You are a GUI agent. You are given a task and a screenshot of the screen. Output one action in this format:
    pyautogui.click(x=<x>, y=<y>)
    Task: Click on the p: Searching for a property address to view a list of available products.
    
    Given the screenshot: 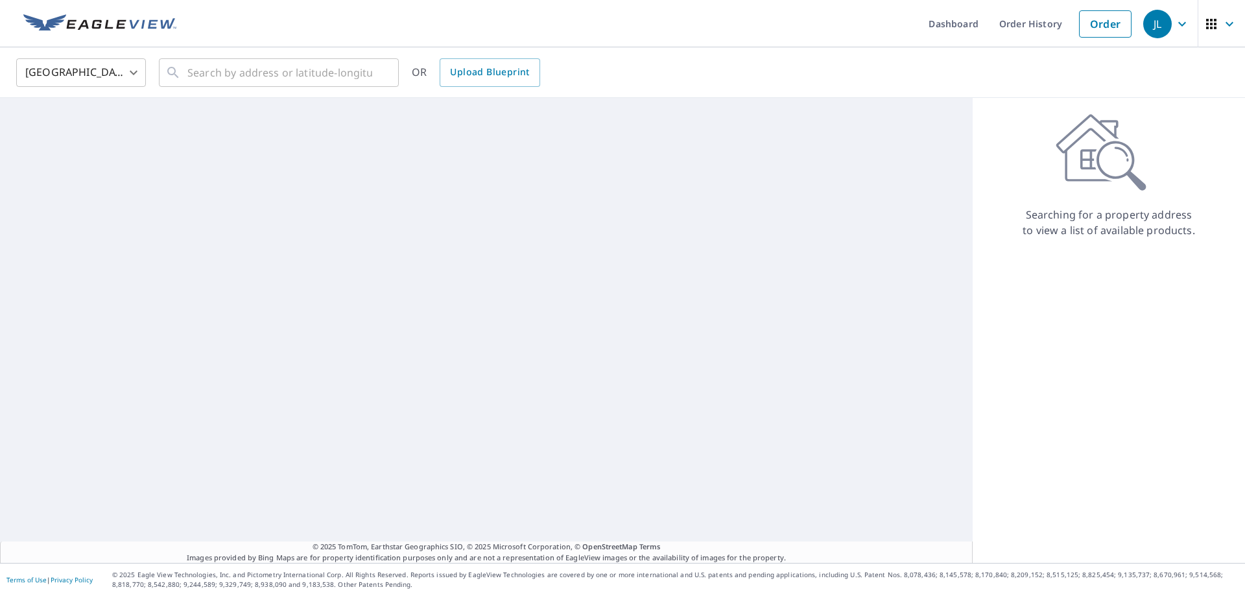 What is the action you would take?
    pyautogui.click(x=1109, y=222)
    